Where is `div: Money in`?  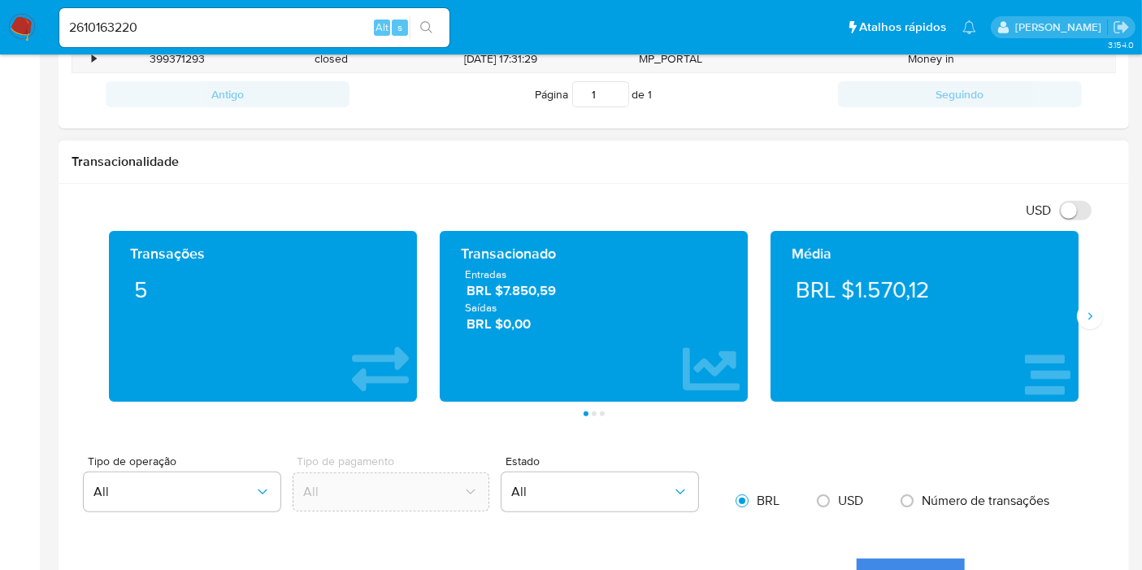
div: Money in is located at coordinates (932, 59).